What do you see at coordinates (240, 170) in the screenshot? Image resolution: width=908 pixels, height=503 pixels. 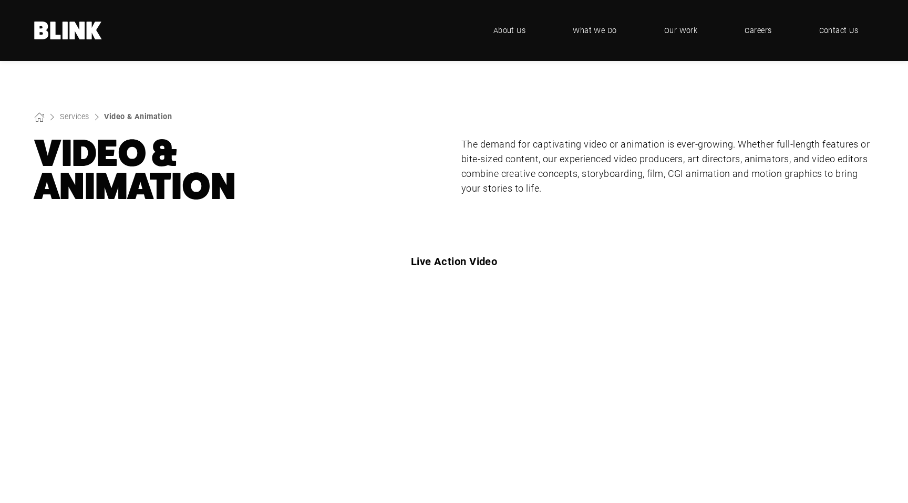 I see `h1: Video & Animation` at bounding box center [240, 170].